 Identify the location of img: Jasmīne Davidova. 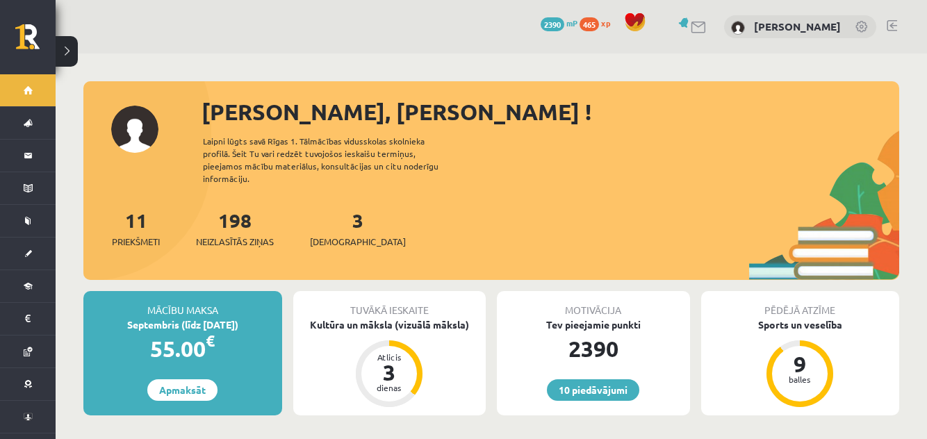
(738, 28).